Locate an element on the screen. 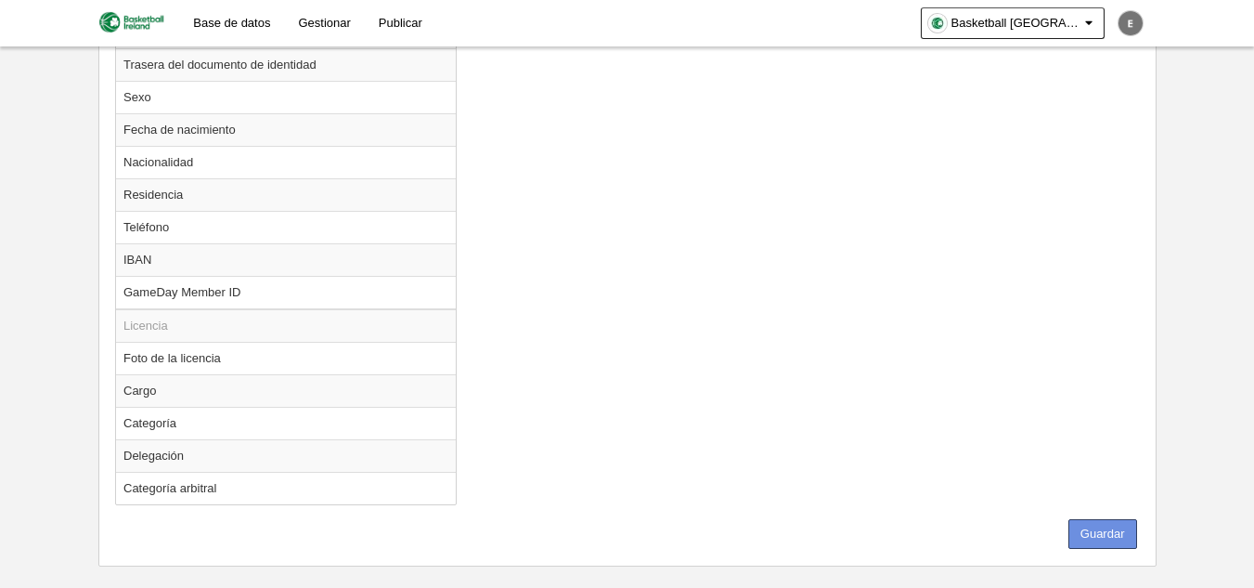 The image size is (1254, 588). td: Teléfono is located at coordinates (286, 226).